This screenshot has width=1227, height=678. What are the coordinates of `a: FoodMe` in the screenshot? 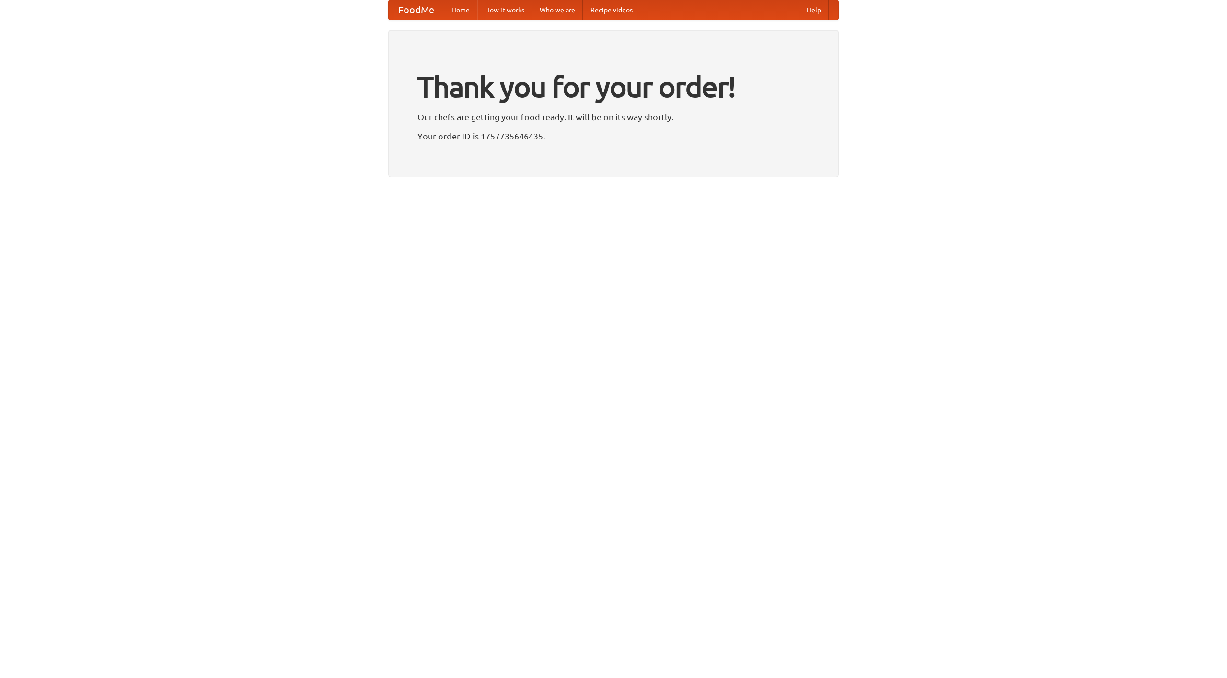 It's located at (416, 10).